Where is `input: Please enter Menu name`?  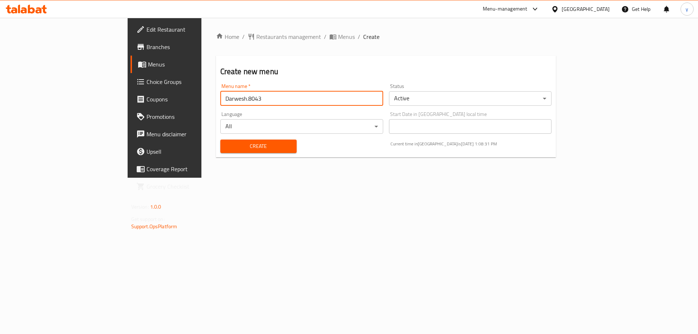
input: Please enter Menu name is located at coordinates (302, 99).